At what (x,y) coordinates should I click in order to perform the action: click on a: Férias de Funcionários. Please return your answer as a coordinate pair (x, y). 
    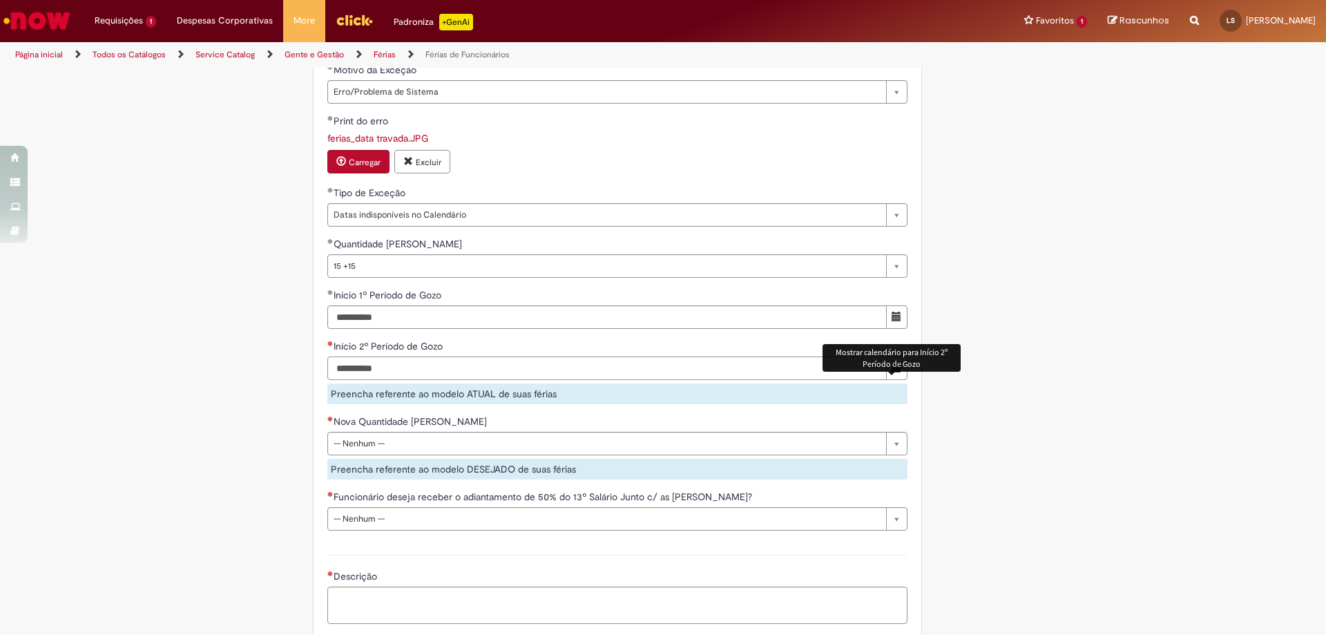
    Looking at the image, I should click on (467, 55).